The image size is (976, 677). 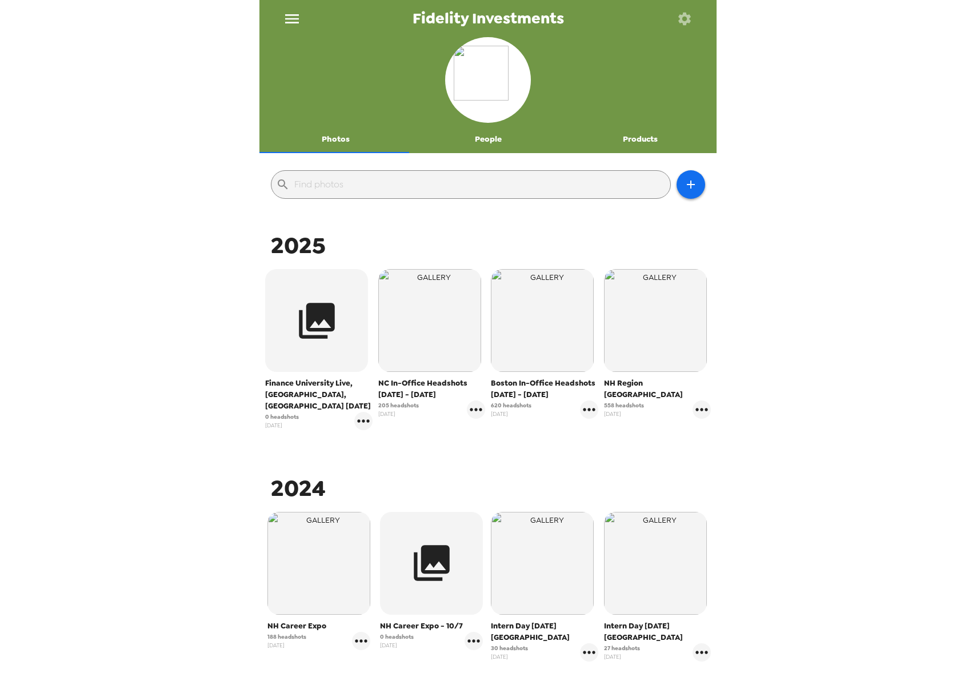 What do you see at coordinates (287, 637) in the screenshot?
I see `span: 188 headshots` at bounding box center [287, 637].